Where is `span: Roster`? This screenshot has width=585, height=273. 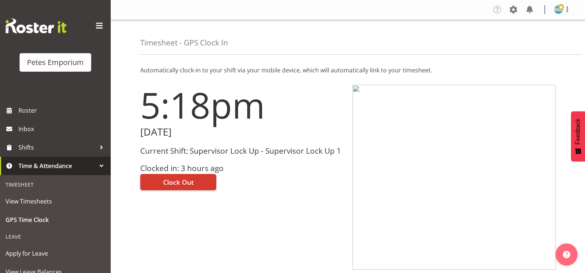
span: Roster is located at coordinates (63, 110).